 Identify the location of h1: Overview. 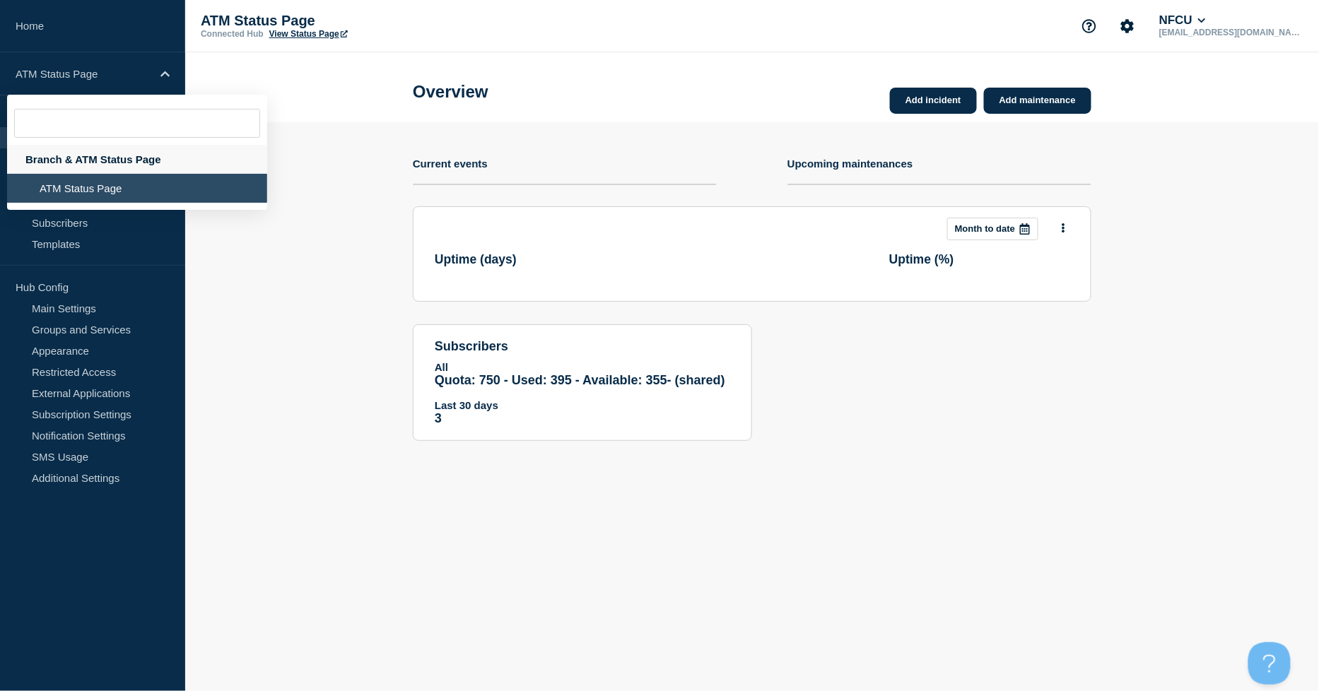
(450, 92).